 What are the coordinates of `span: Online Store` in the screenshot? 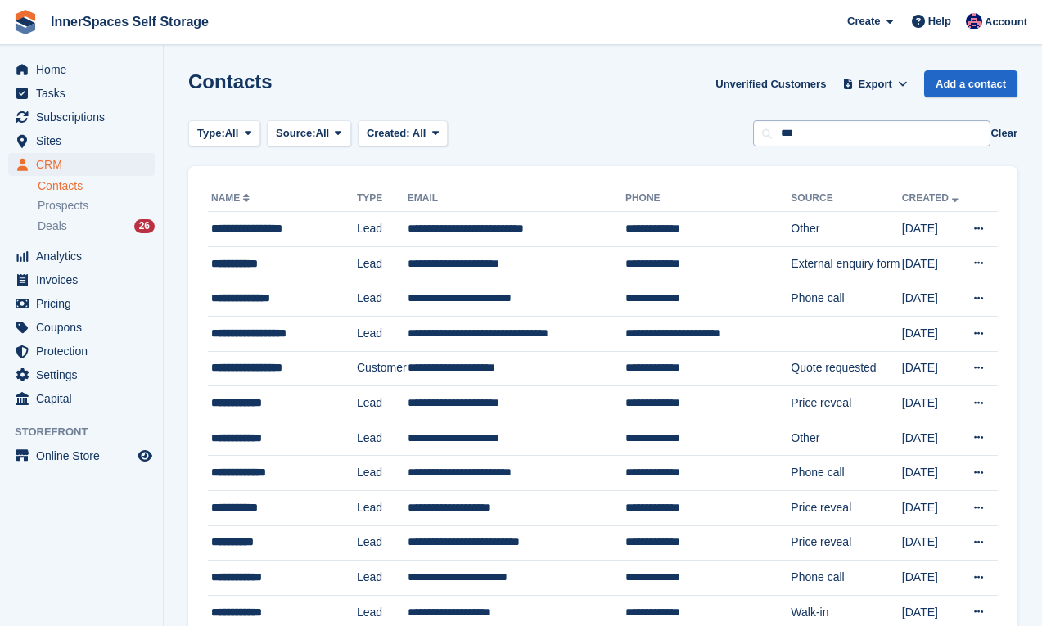 It's located at (85, 456).